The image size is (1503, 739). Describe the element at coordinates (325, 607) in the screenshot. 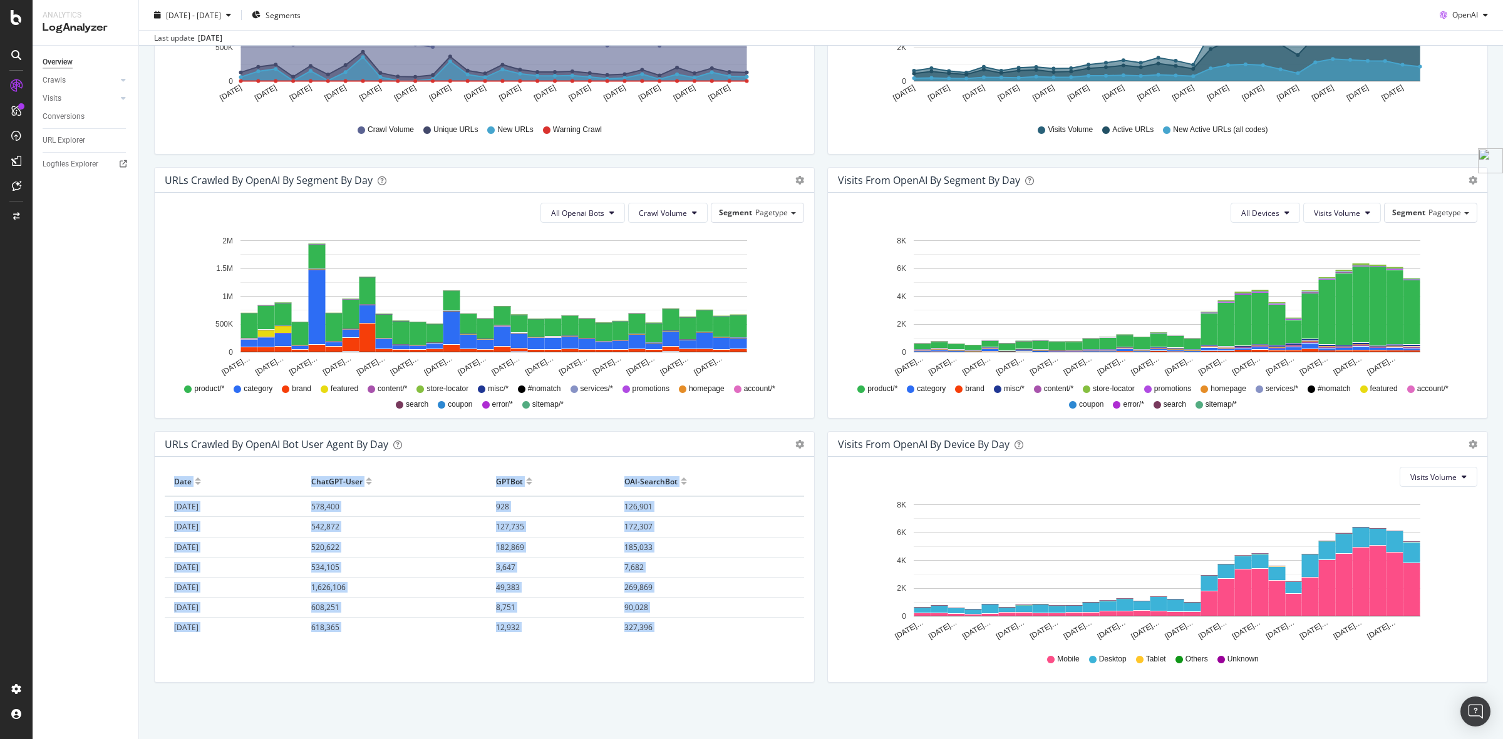

I see `span: 608,251` at that location.